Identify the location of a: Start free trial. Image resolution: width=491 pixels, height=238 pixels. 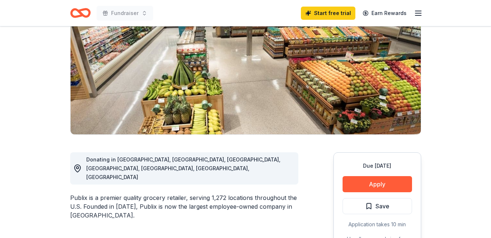
(328, 13).